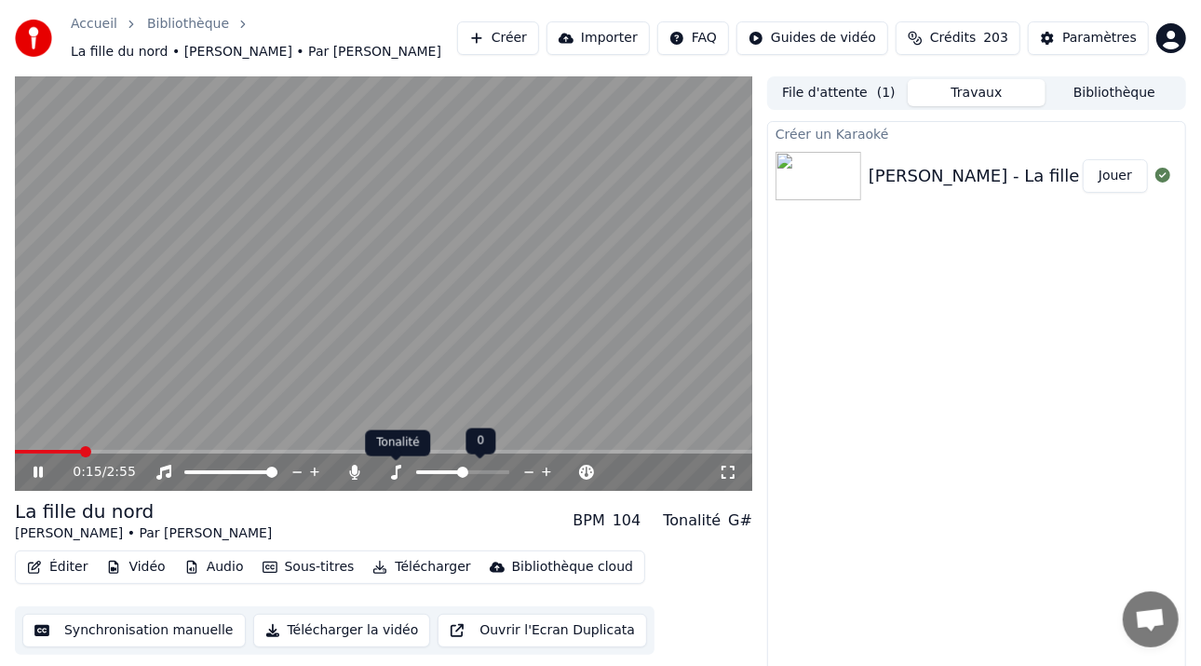  Describe the element at coordinates (342, 630) in the screenshot. I see `button: Télécharger la vidéo` at that location.